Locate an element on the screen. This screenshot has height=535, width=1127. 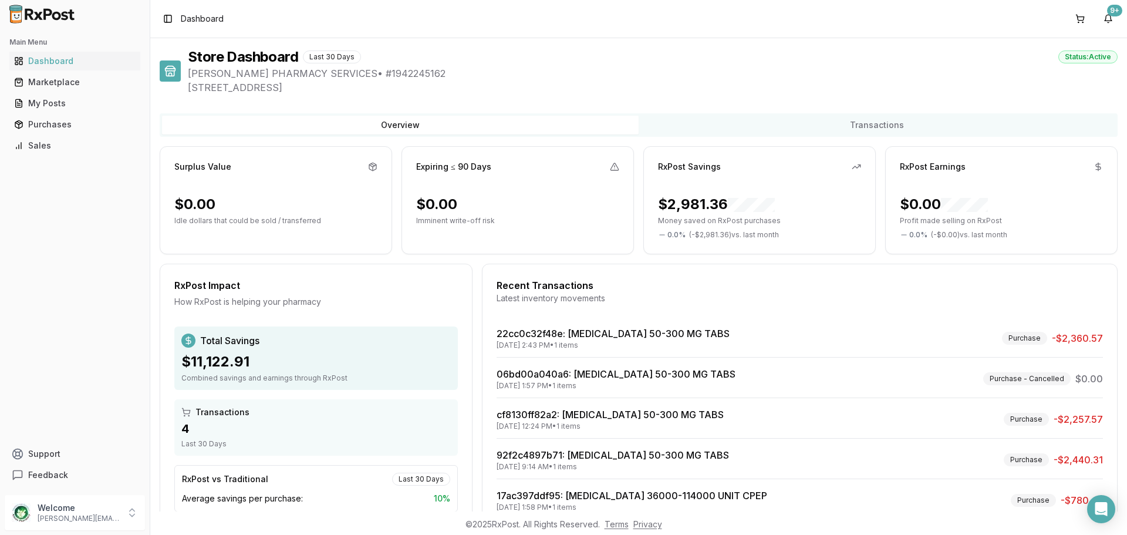
div: Purchase - Cancelled is located at coordinates (1027, 379).